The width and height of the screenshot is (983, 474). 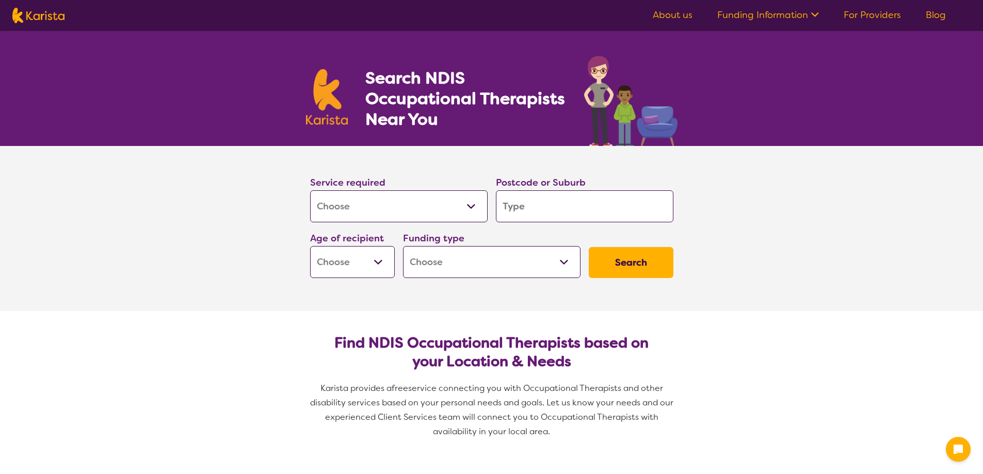 What do you see at coordinates (631, 101) in the screenshot?
I see `img: occupational-therapy` at bounding box center [631, 101].